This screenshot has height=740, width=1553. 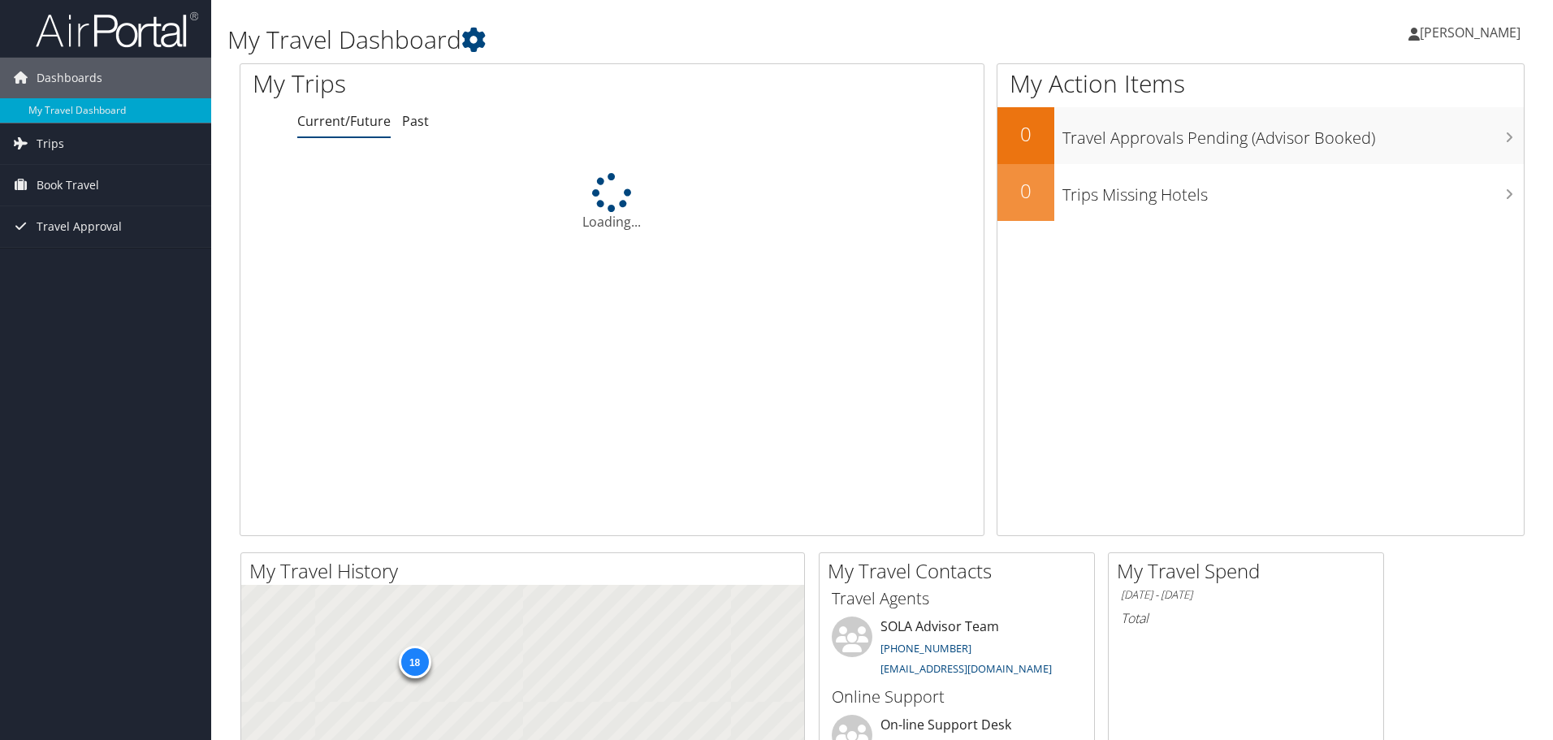 What do you see at coordinates (79, 227) in the screenshot?
I see `span: Travel Approval` at bounding box center [79, 227].